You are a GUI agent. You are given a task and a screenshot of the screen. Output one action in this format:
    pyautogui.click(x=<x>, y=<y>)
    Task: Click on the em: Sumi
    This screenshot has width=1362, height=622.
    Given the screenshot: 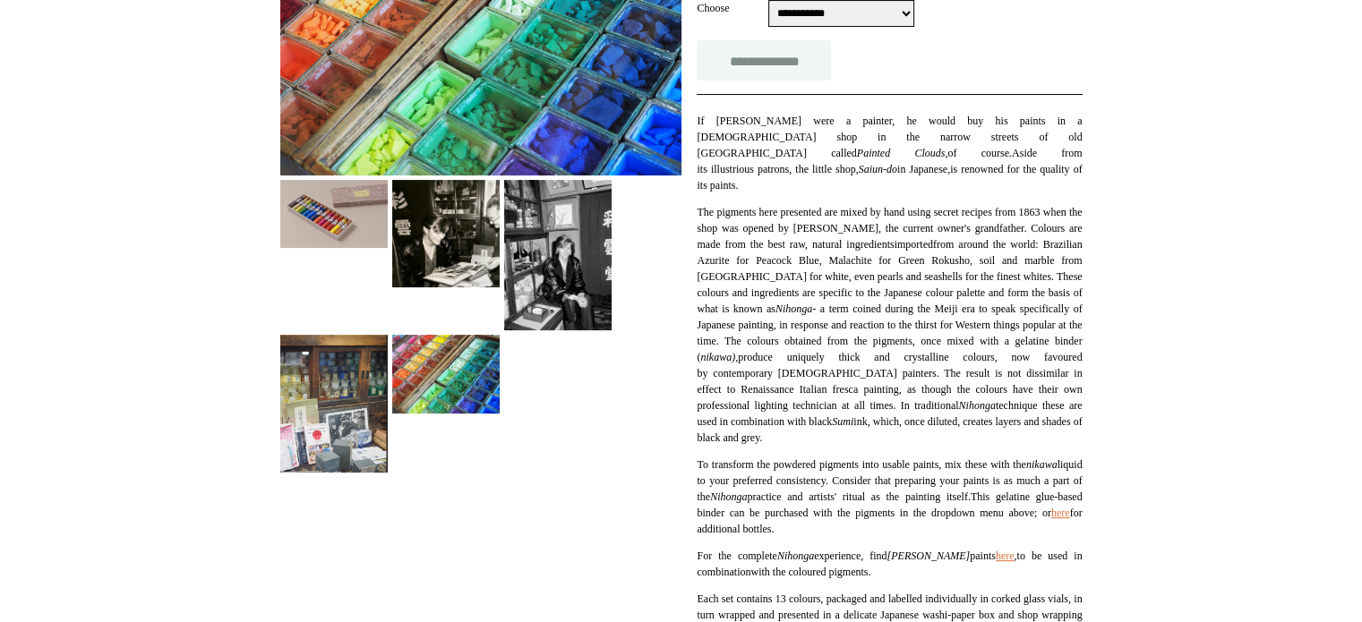 What is the action you would take?
    pyautogui.click(x=843, y=422)
    